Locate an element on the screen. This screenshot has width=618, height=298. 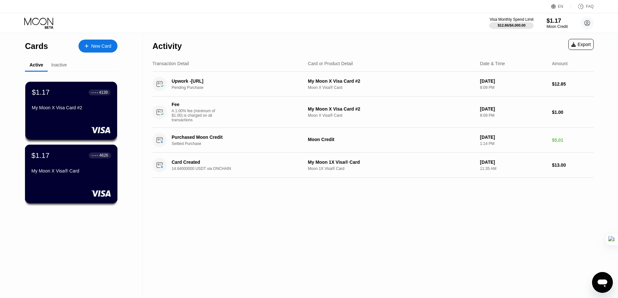
div: My Moon X Visa® Card is located at coordinates (71, 171).